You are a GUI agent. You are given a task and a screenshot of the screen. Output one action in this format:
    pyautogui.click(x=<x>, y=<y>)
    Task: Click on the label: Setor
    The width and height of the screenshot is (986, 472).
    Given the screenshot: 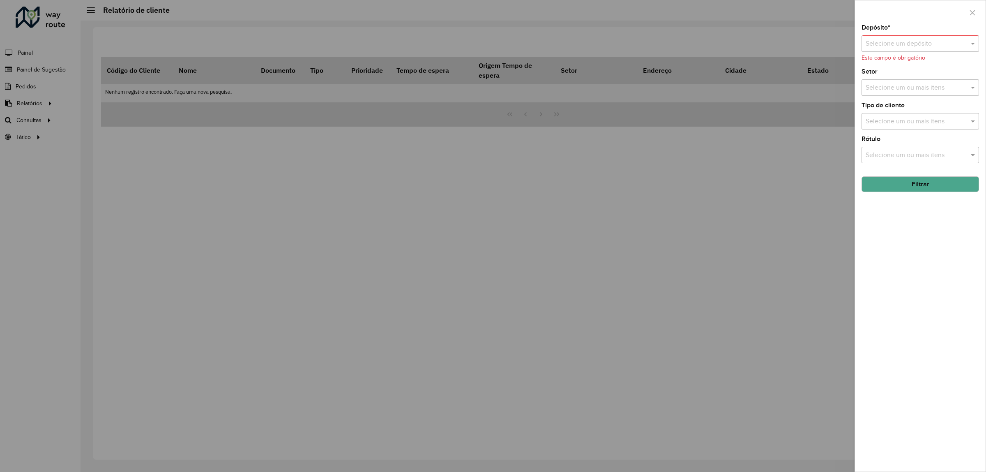 What is the action you would take?
    pyautogui.click(x=870, y=72)
    